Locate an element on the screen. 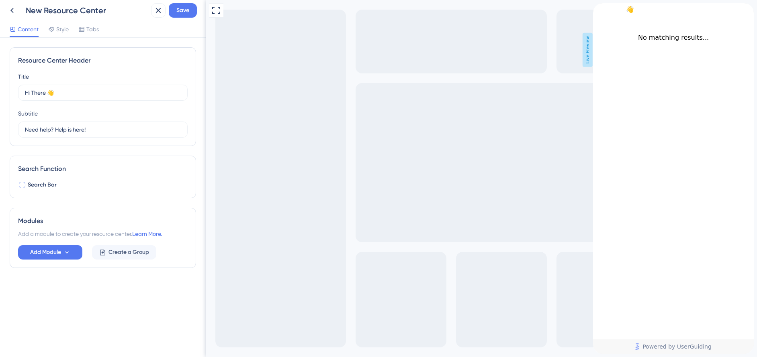 This screenshot has height=357, width=757. input: Title is located at coordinates (103, 93).